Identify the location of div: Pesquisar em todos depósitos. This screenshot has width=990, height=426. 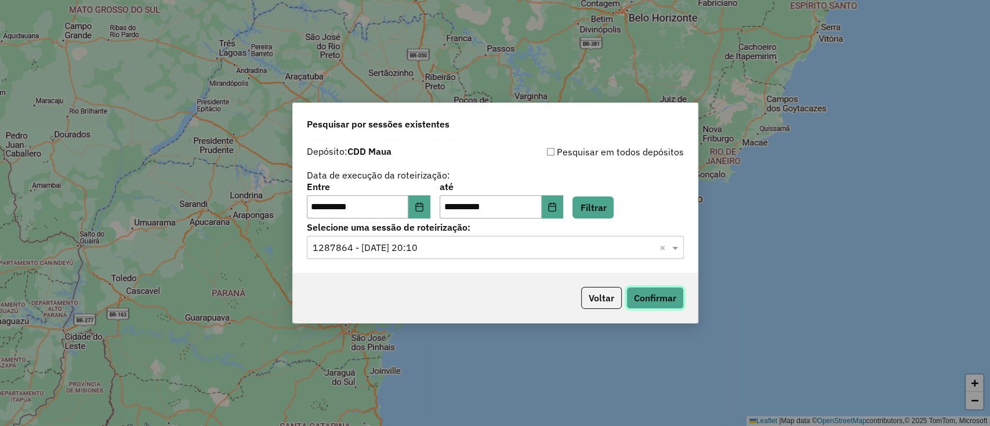
(589, 152).